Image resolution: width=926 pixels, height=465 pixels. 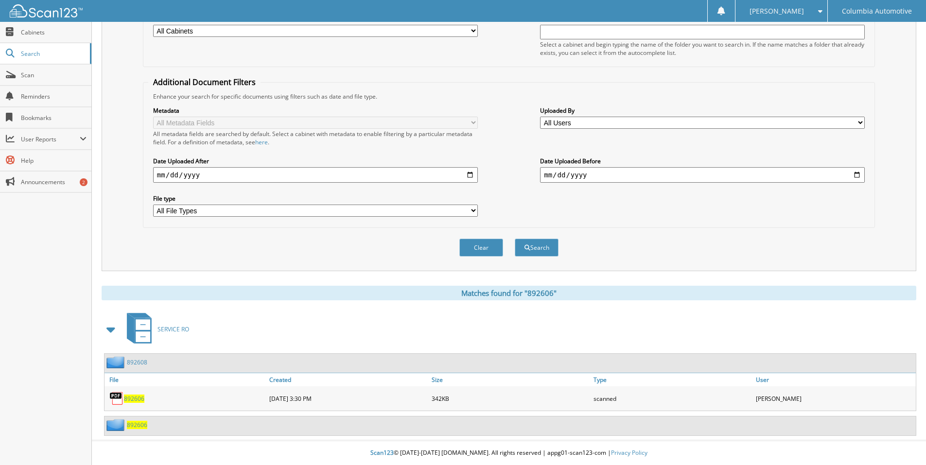 What do you see at coordinates (672, 380) in the screenshot?
I see `a: Type` at bounding box center [672, 380].